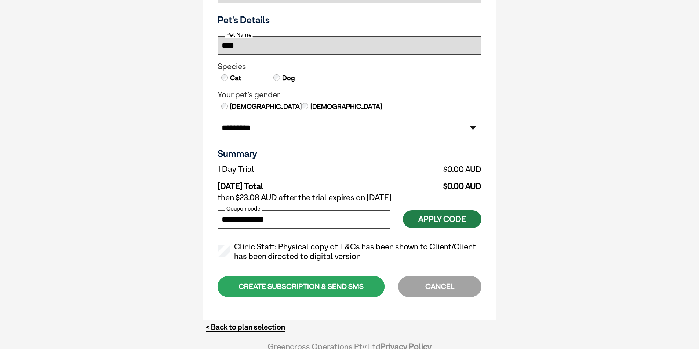 The height and width of the screenshot is (349, 699). Describe the element at coordinates (349, 95) in the screenshot. I see `legend: Your pet's gender` at that location.